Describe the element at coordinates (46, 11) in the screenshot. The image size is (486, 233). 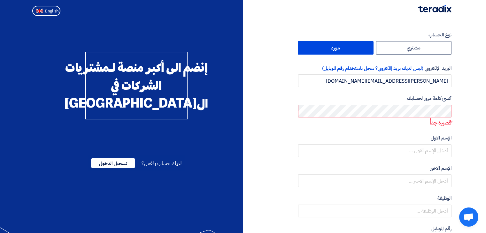
I see `button: English` at that location.